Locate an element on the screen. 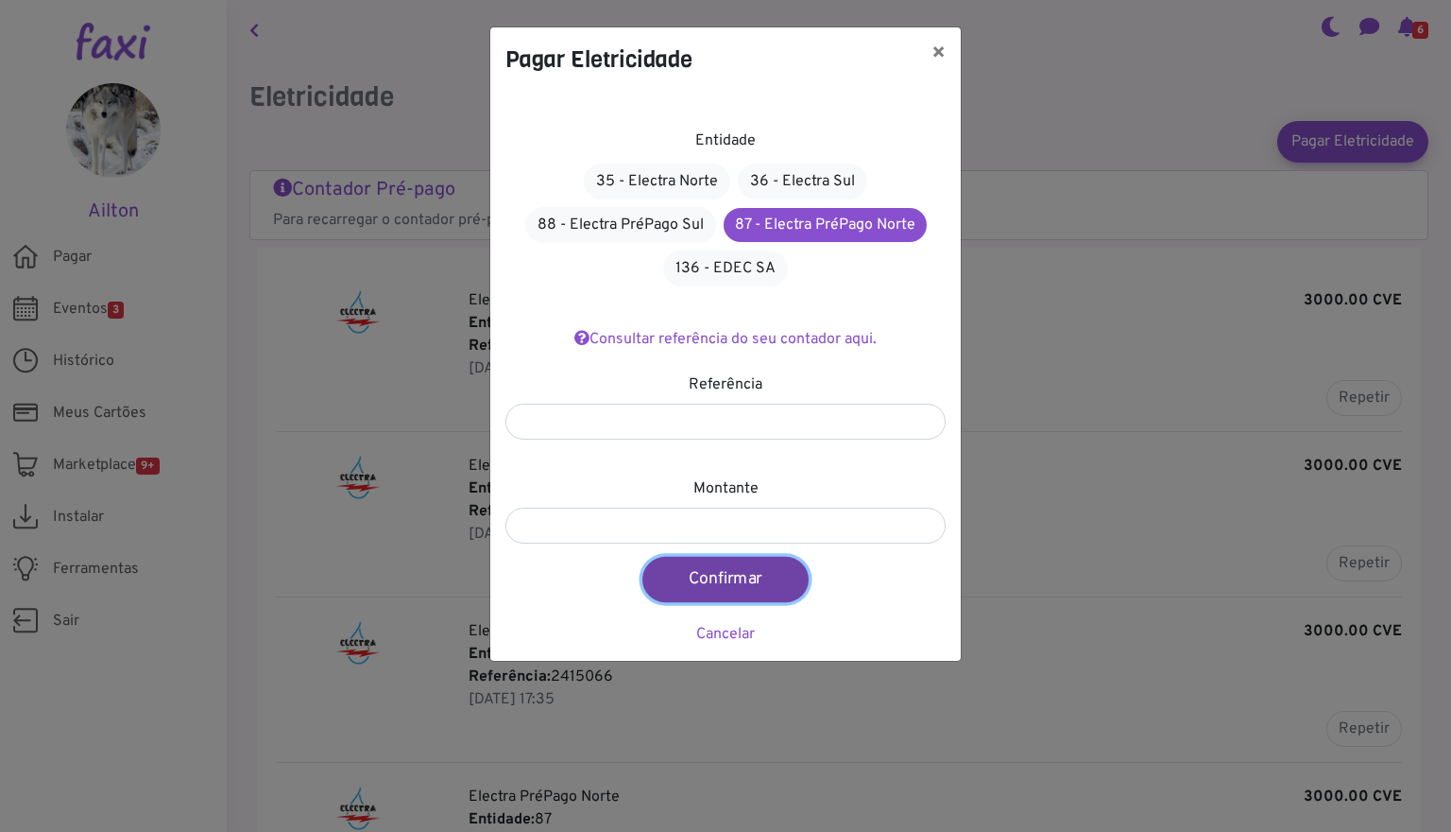 Image resolution: width=1451 pixels, height=832 pixels. h4: Pagar Eletricidade is located at coordinates (599, 60).